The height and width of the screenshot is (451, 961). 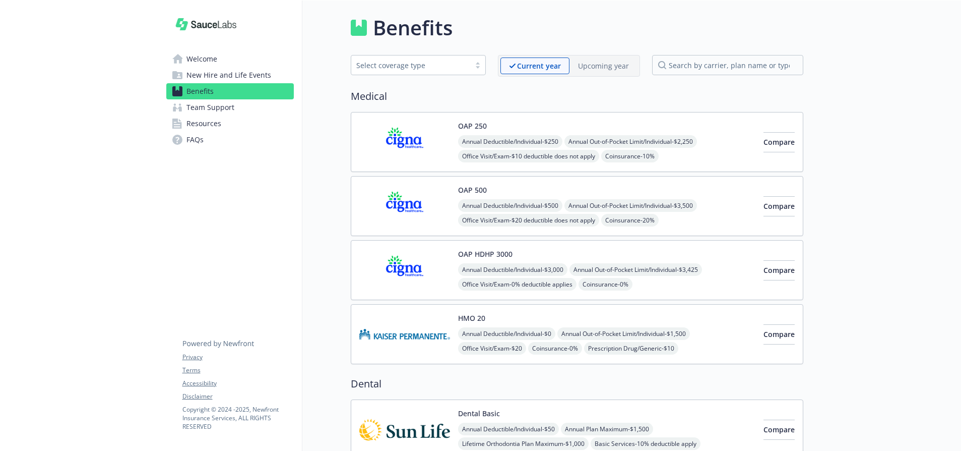 I want to click on p: Copyright © 2024 - 2025 , Newfront Insurance Services, ALL RIGHTS RESERVED, so click(x=238, y=417).